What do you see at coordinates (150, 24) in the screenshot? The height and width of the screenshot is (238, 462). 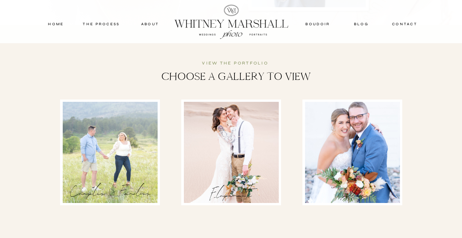 I see `nav: about` at bounding box center [150, 24].